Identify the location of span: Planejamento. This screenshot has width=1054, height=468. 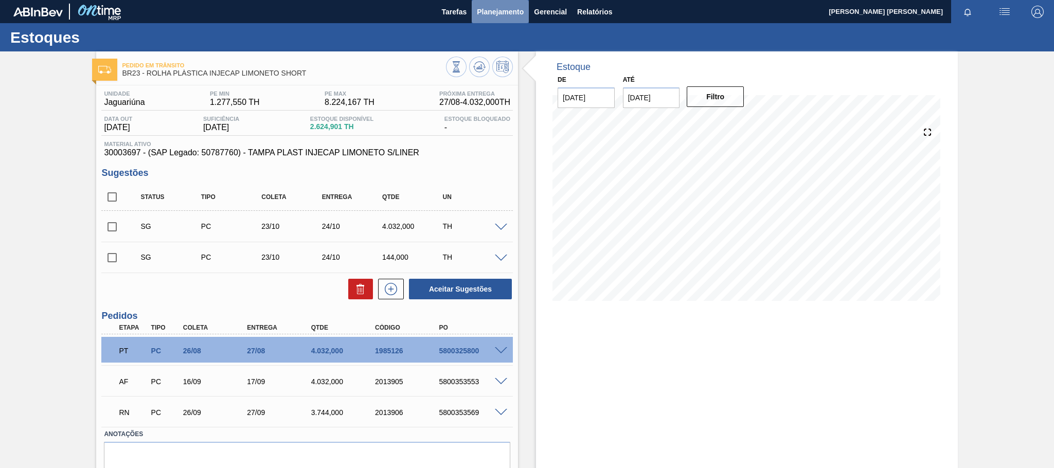
(500, 12).